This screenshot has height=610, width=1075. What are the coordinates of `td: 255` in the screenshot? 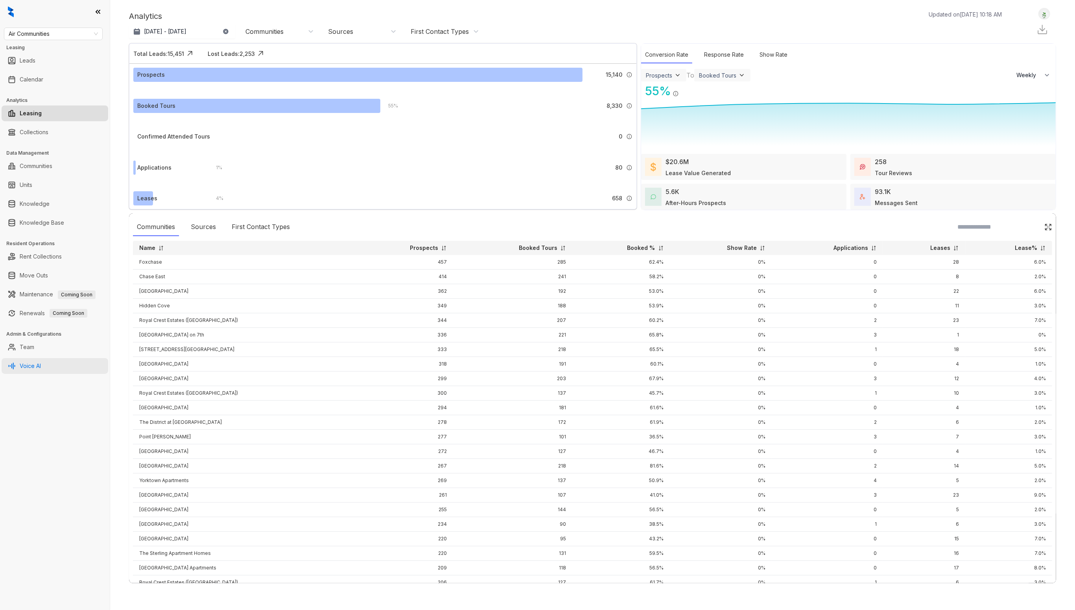 It's located at (404, 510).